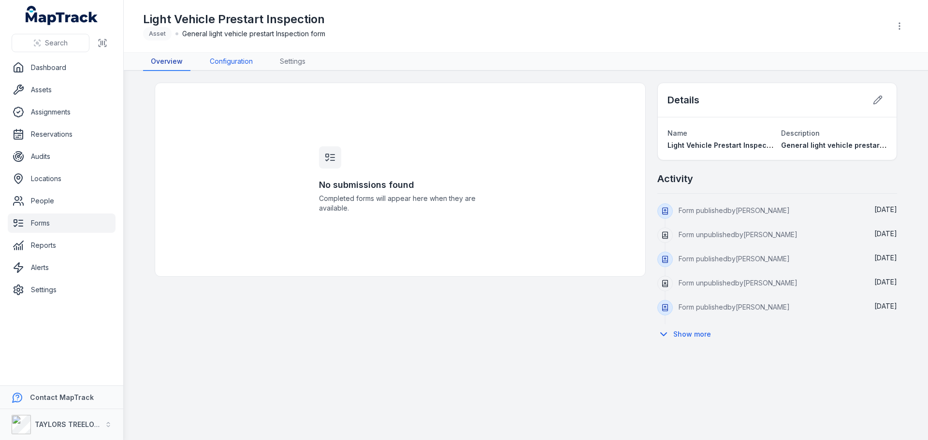  Describe the element at coordinates (687, 335) in the screenshot. I see `button: Show more` at that location.